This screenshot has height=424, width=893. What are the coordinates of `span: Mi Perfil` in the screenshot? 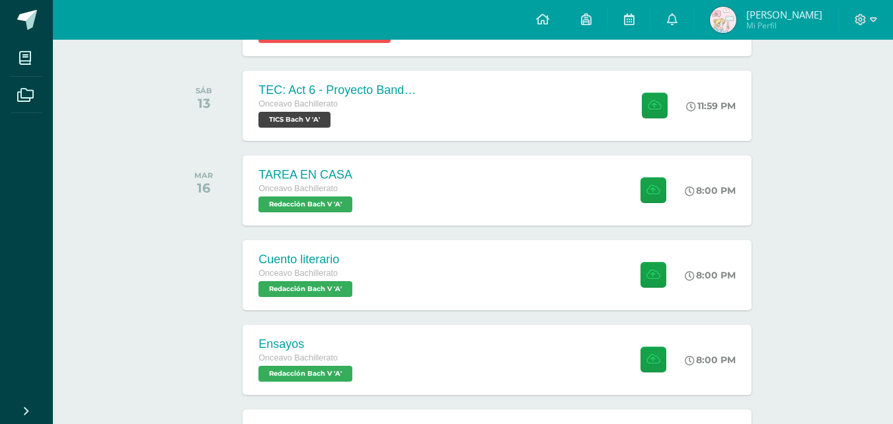 It's located at (784, 25).